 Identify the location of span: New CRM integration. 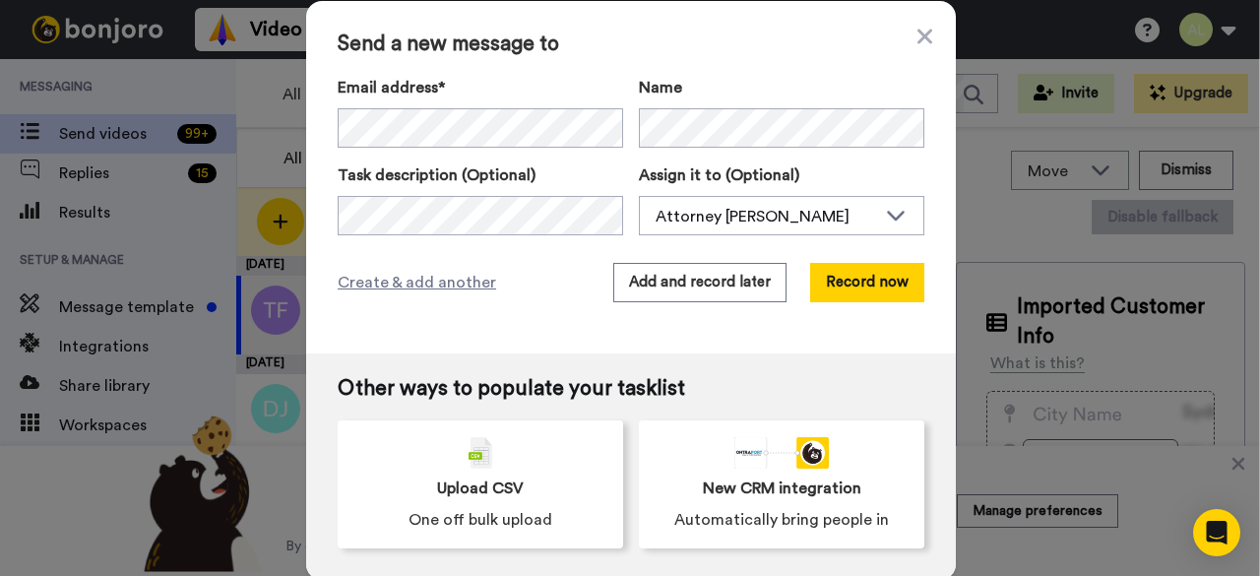
(782, 488).